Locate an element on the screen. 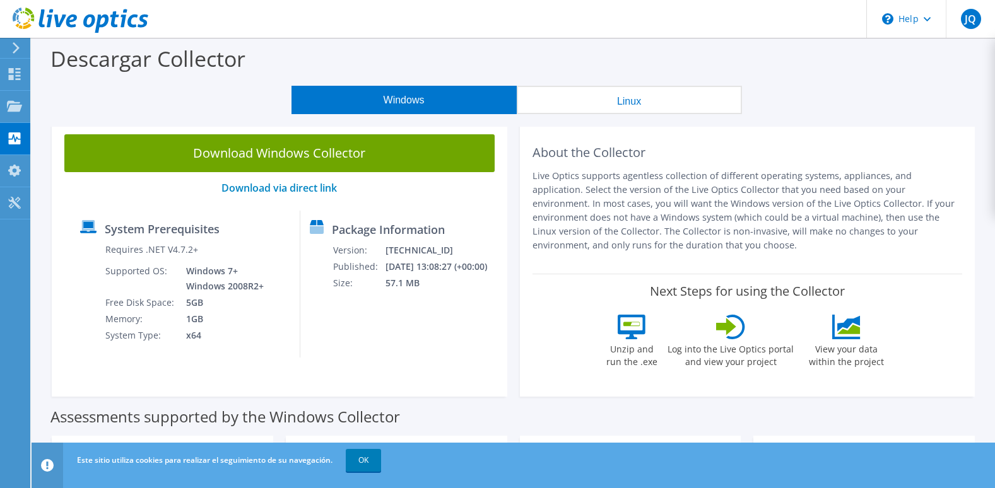 The image size is (995, 488). svg: \n is located at coordinates (887, 19).